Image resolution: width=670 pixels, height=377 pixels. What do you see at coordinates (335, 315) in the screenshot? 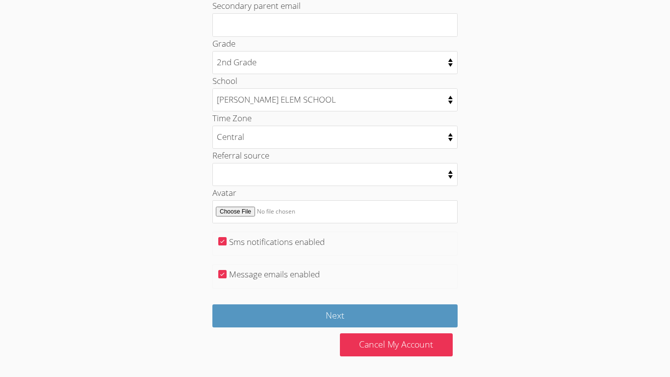
I see `input: Next` at bounding box center [335, 315].